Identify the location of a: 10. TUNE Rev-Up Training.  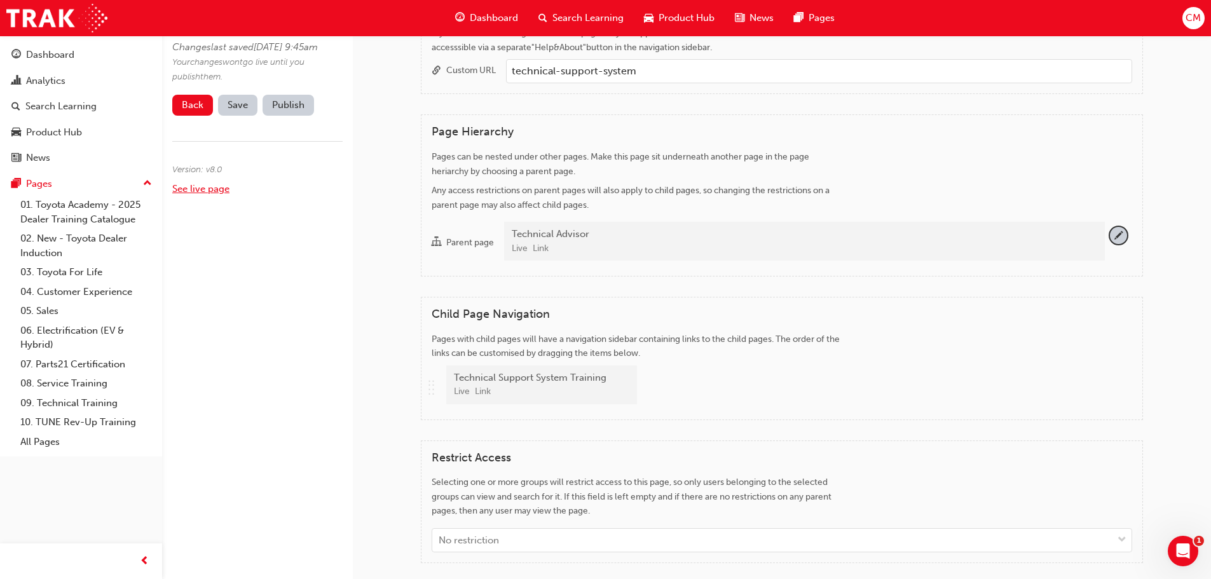
(86, 422).